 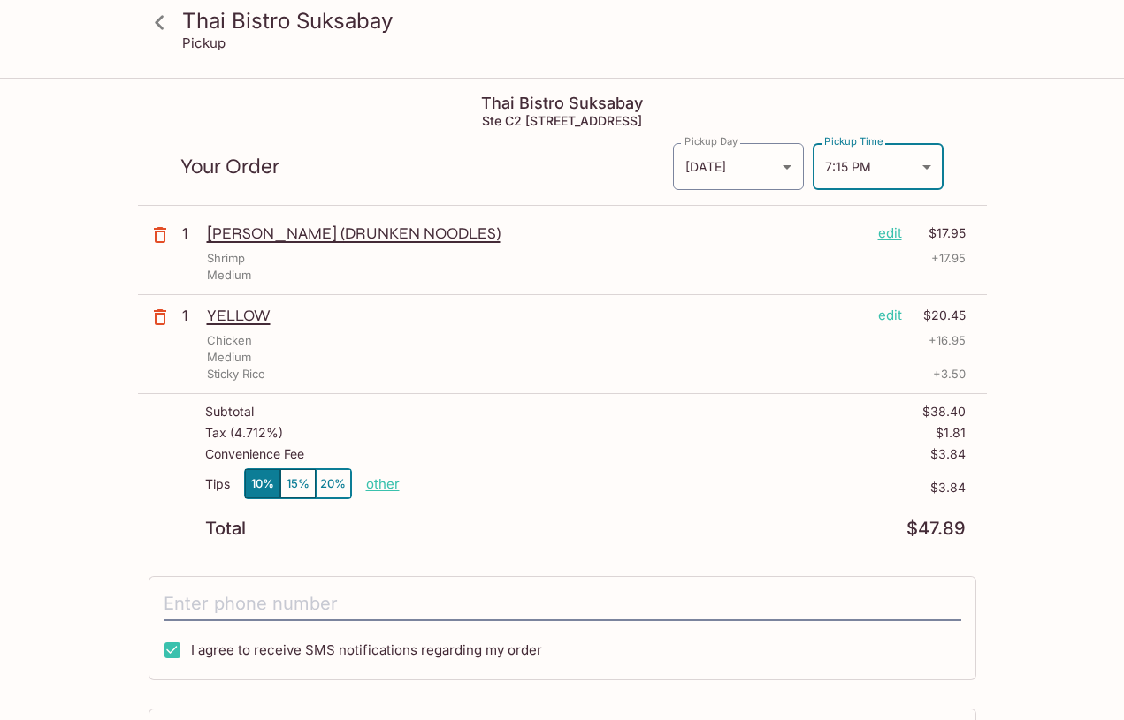 I want to click on label: Pickup Day, so click(x=711, y=141).